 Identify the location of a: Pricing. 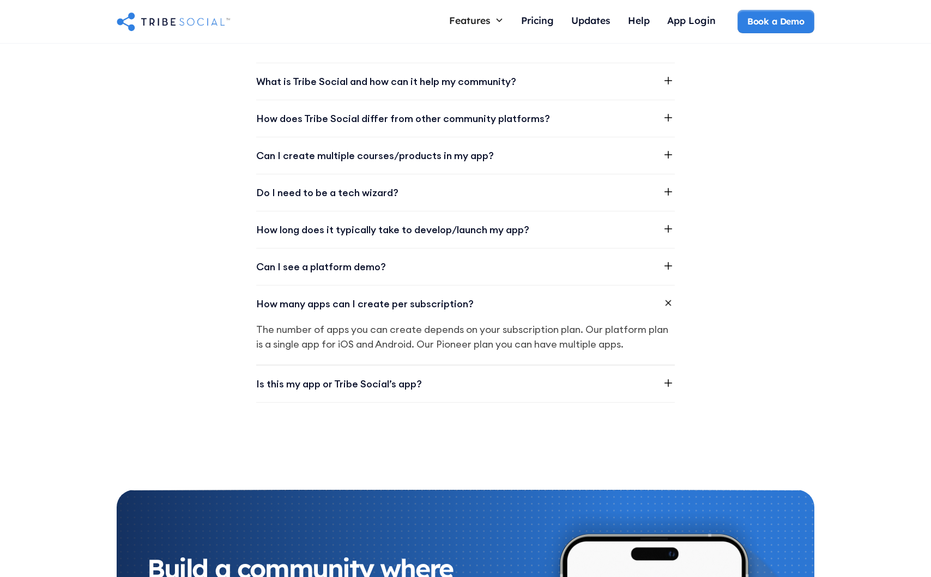
(537, 21).